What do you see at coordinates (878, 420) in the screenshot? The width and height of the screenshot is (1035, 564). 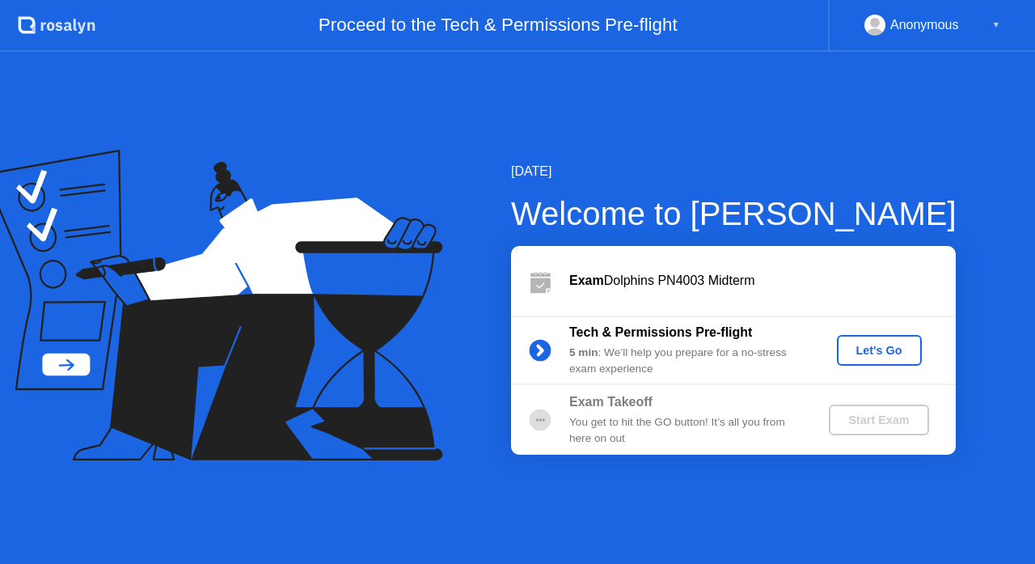 I see `button: Start Exam` at bounding box center [878, 420].